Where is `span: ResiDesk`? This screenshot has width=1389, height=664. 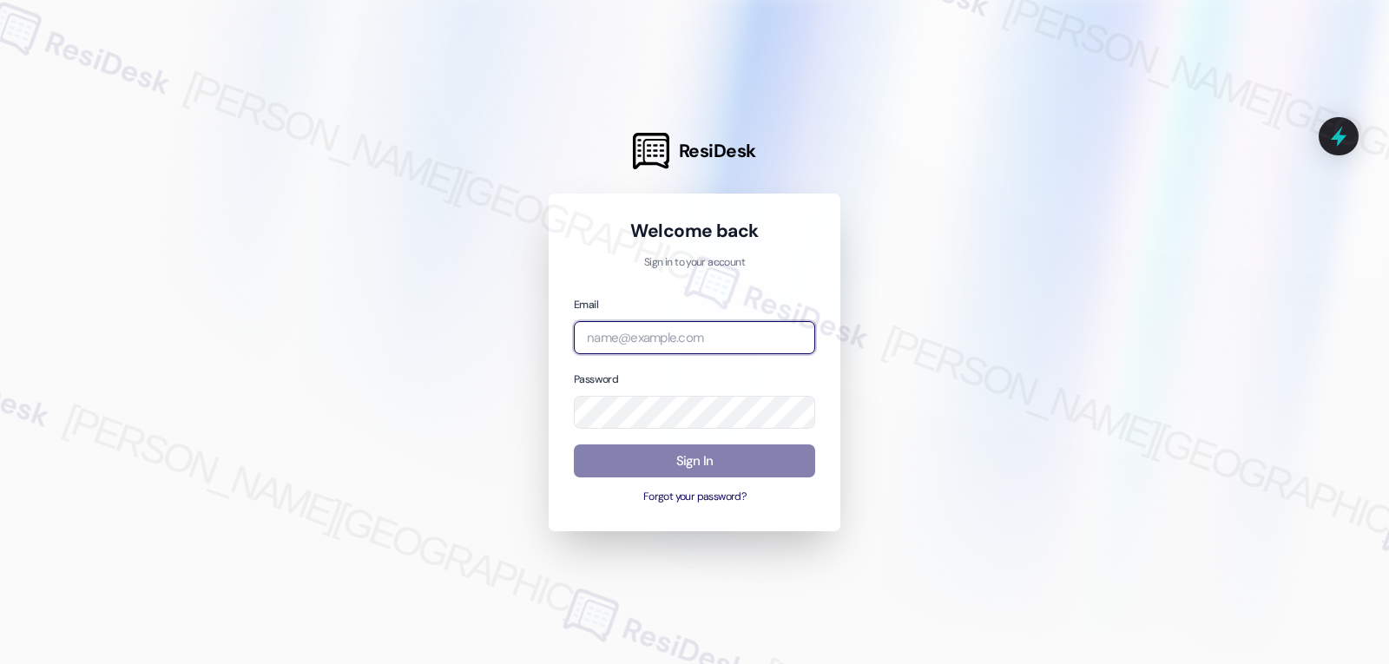
span: ResiDesk is located at coordinates (717, 151).